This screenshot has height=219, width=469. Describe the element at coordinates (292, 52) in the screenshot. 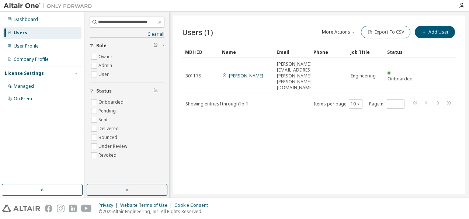

I see `div: Email` at that location.